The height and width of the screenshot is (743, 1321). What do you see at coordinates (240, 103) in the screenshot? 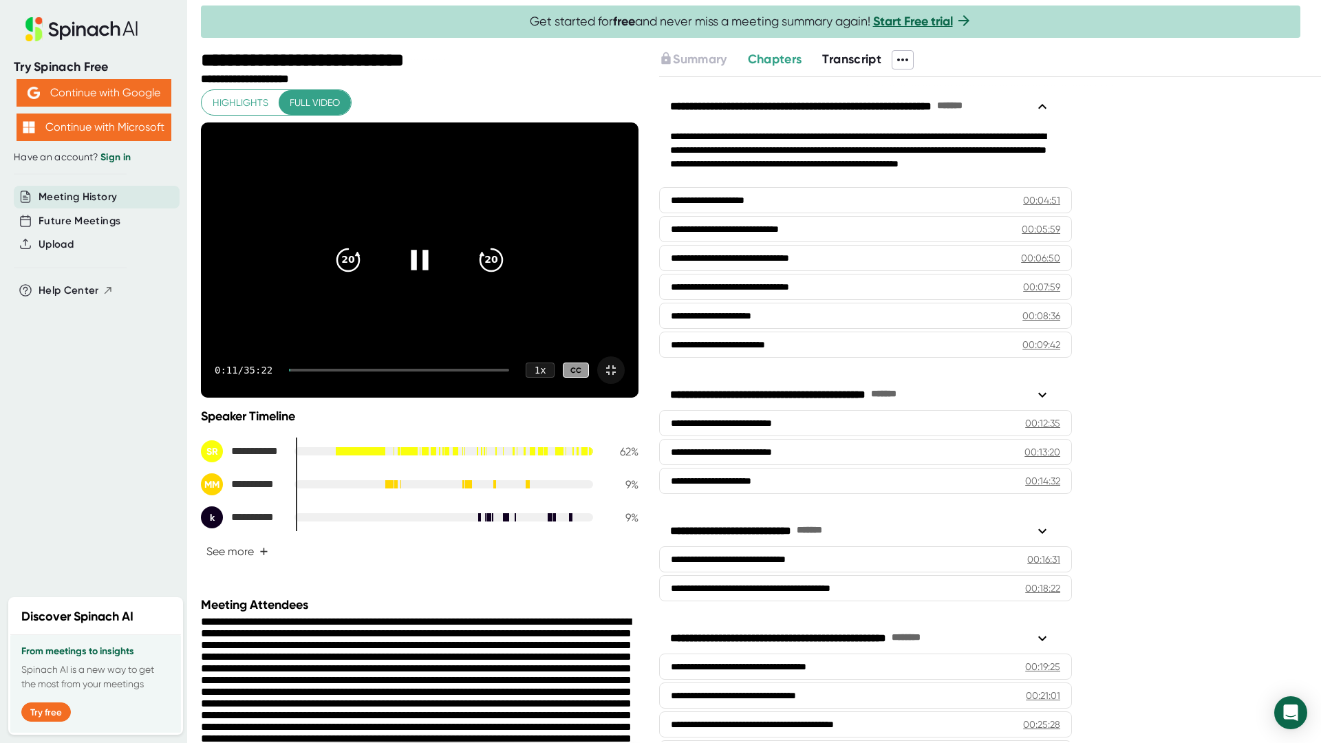
I see `span: Highlights` at bounding box center [240, 103].